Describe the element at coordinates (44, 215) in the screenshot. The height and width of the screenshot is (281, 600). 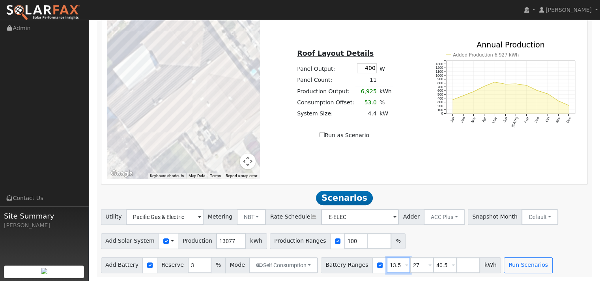
I see `span: Site Summary` at that location.